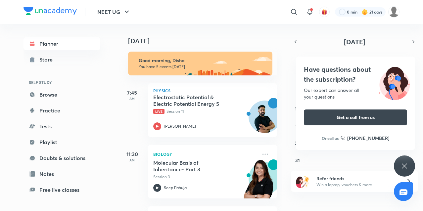 The width and height of the screenshot is (423, 211). I want to click on a: Practice, so click(62, 111).